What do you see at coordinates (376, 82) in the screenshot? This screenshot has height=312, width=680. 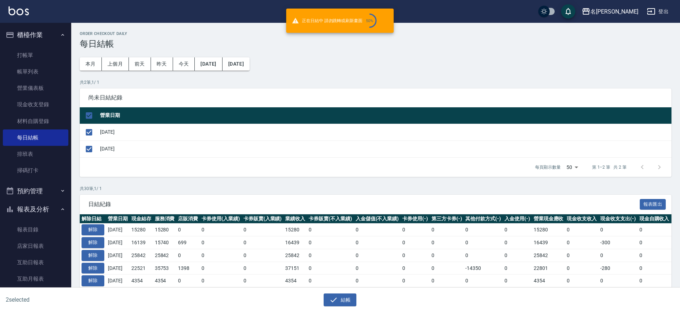 I see `p: 共 2 筆, 1 / 1` at bounding box center [376, 82].